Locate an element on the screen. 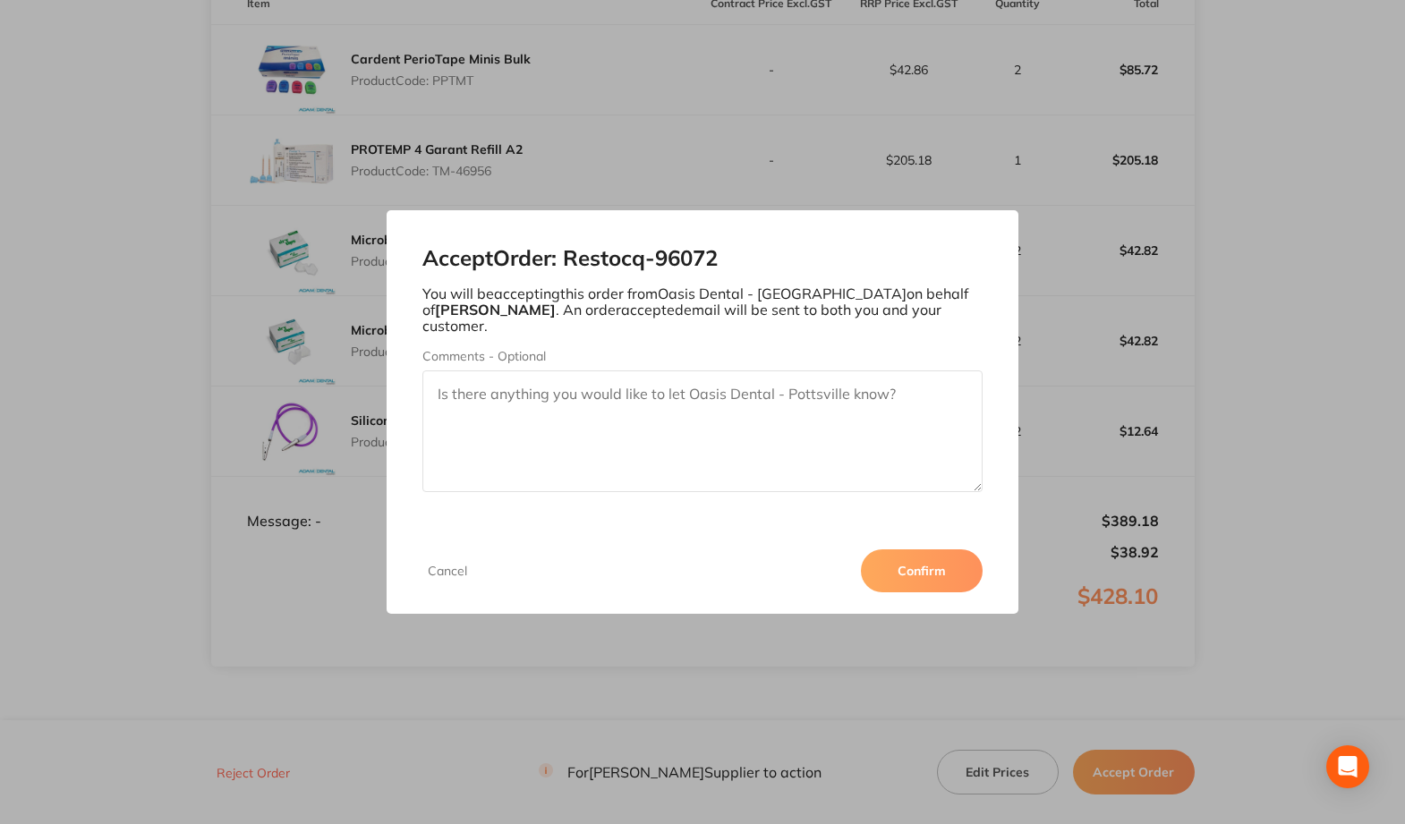 The width and height of the screenshot is (1405, 824). div: Open Intercom Messenger is located at coordinates (1348, 767).